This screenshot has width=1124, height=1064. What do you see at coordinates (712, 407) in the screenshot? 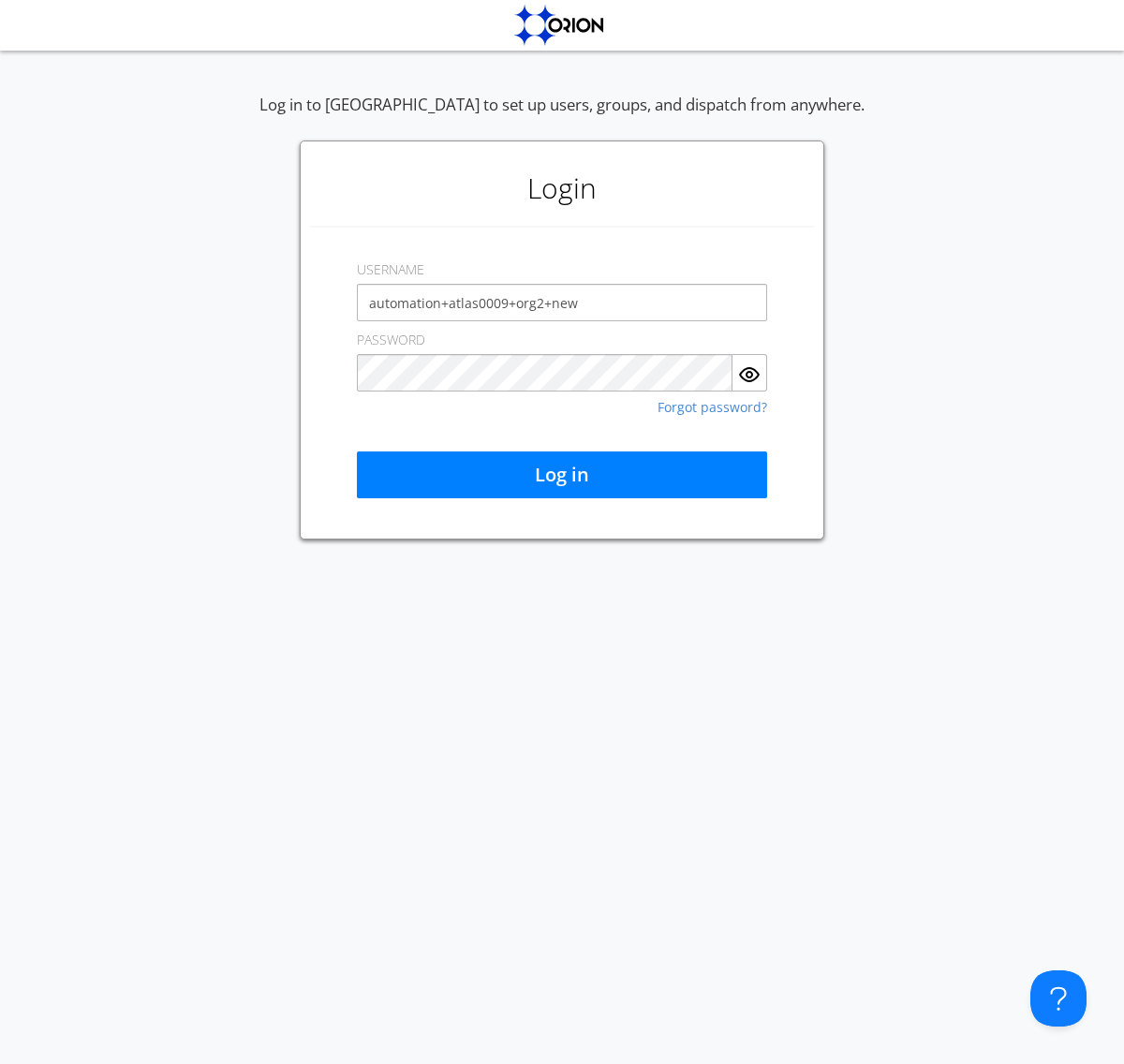
I see `a: Forgot password?` at bounding box center [712, 407].